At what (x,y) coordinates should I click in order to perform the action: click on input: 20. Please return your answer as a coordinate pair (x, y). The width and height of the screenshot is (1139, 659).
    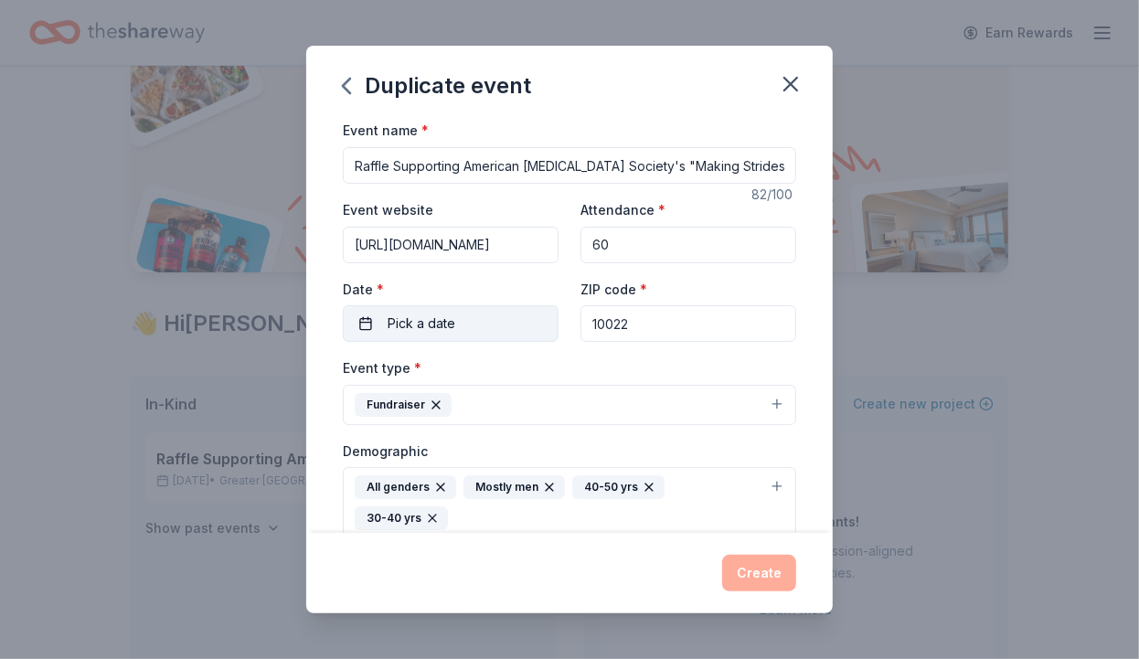
    Looking at the image, I should click on (689, 245).